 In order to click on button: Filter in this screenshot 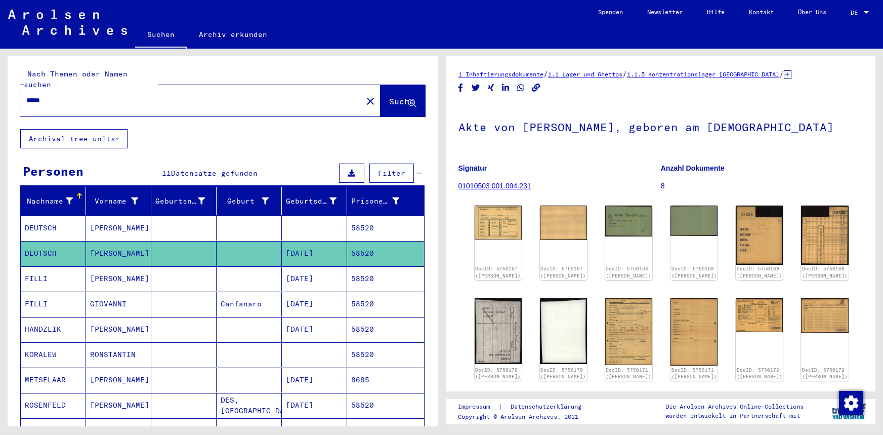, I will do `click(392, 173)`.